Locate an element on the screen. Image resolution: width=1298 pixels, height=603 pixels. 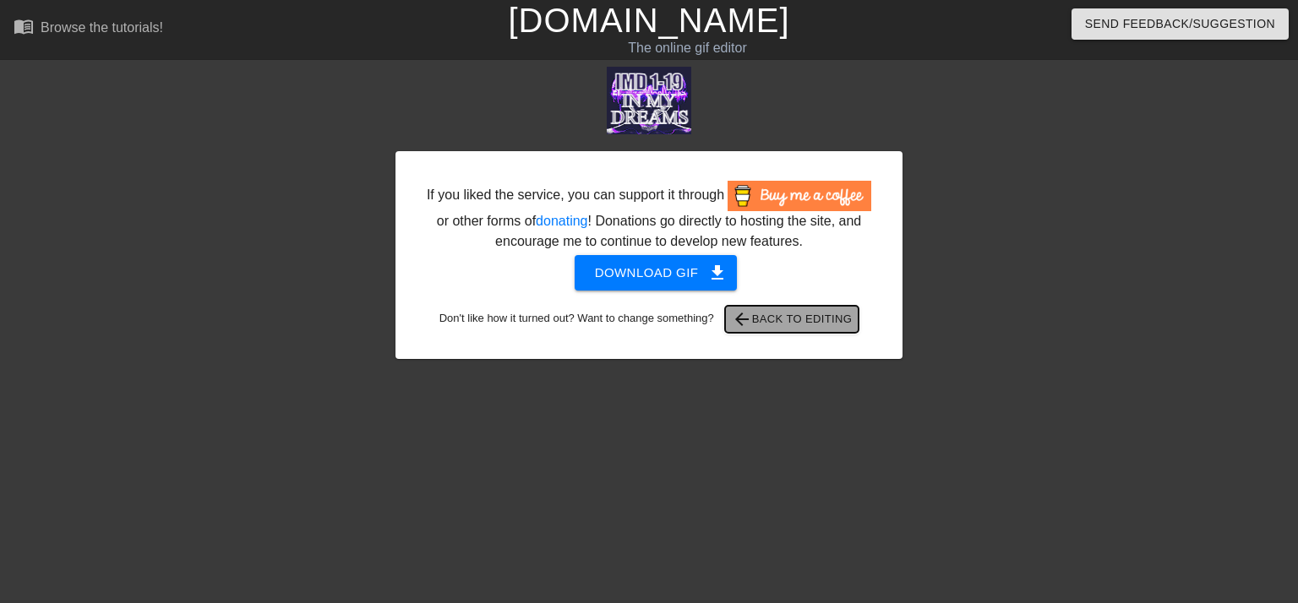
a: donating is located at coordinates (561, 221).